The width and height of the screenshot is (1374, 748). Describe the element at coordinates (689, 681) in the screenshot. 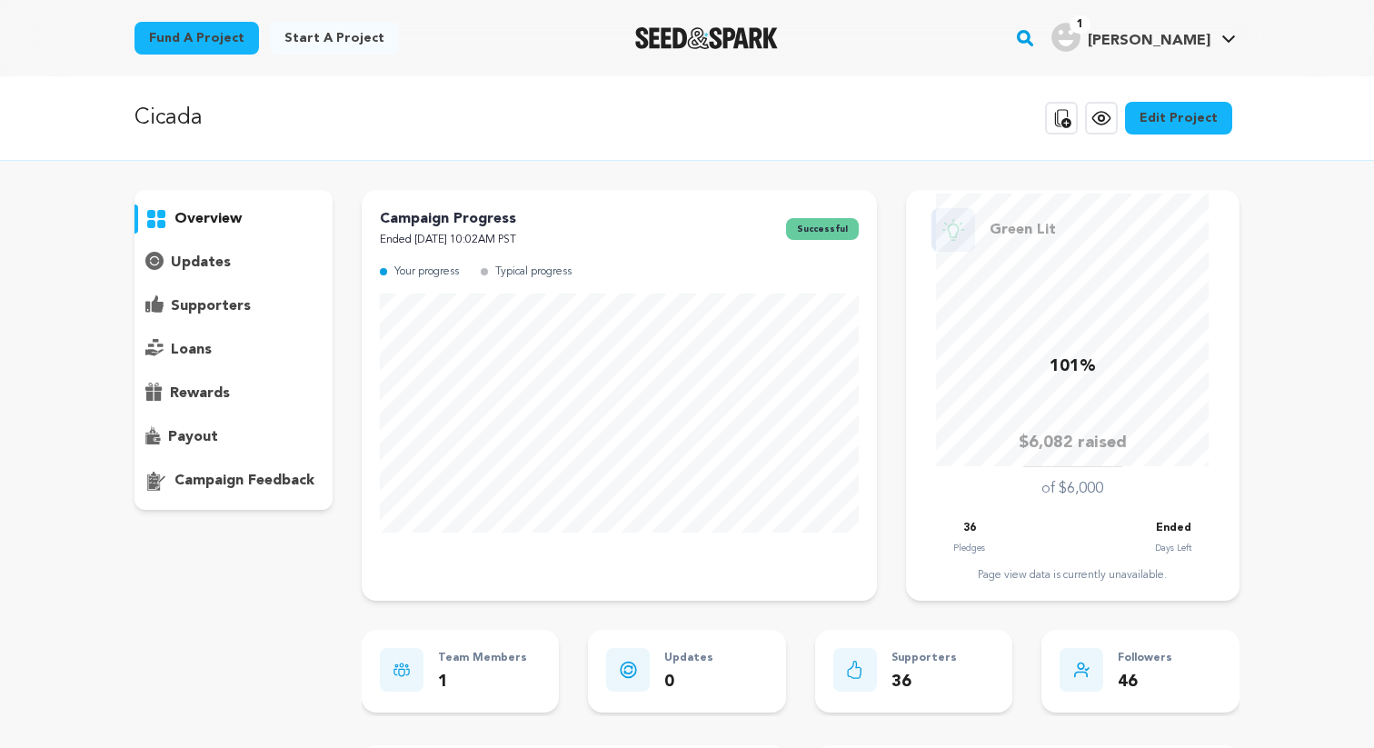

I see `p: 0` at that location.